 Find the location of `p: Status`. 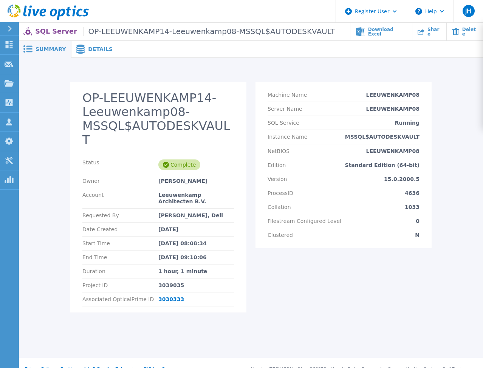

p: Status is located at coordinates (120, 165).